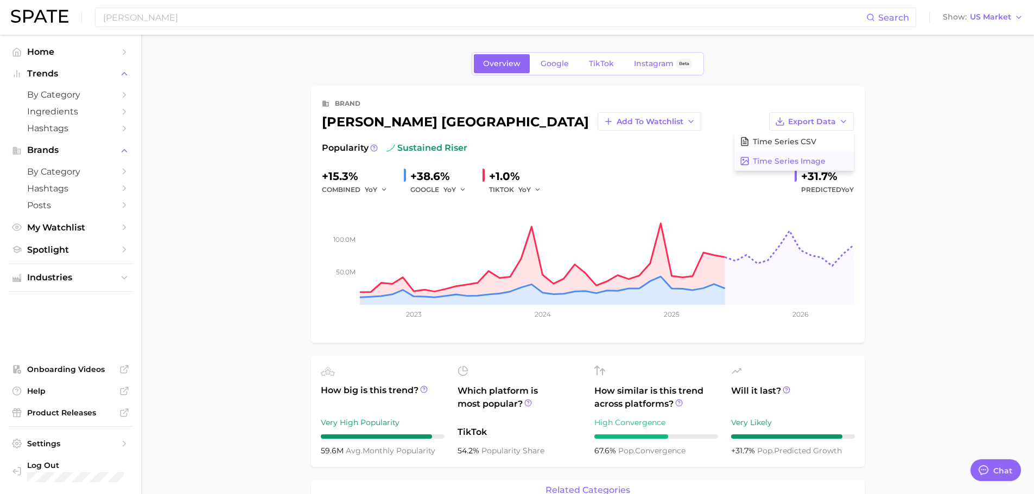 The height and width of the screenshot is (494, 1034). What do you see at coordinates (71, 227) in the screenshot?
I see `span: My Watchlist` at bounding box center [71, 227].